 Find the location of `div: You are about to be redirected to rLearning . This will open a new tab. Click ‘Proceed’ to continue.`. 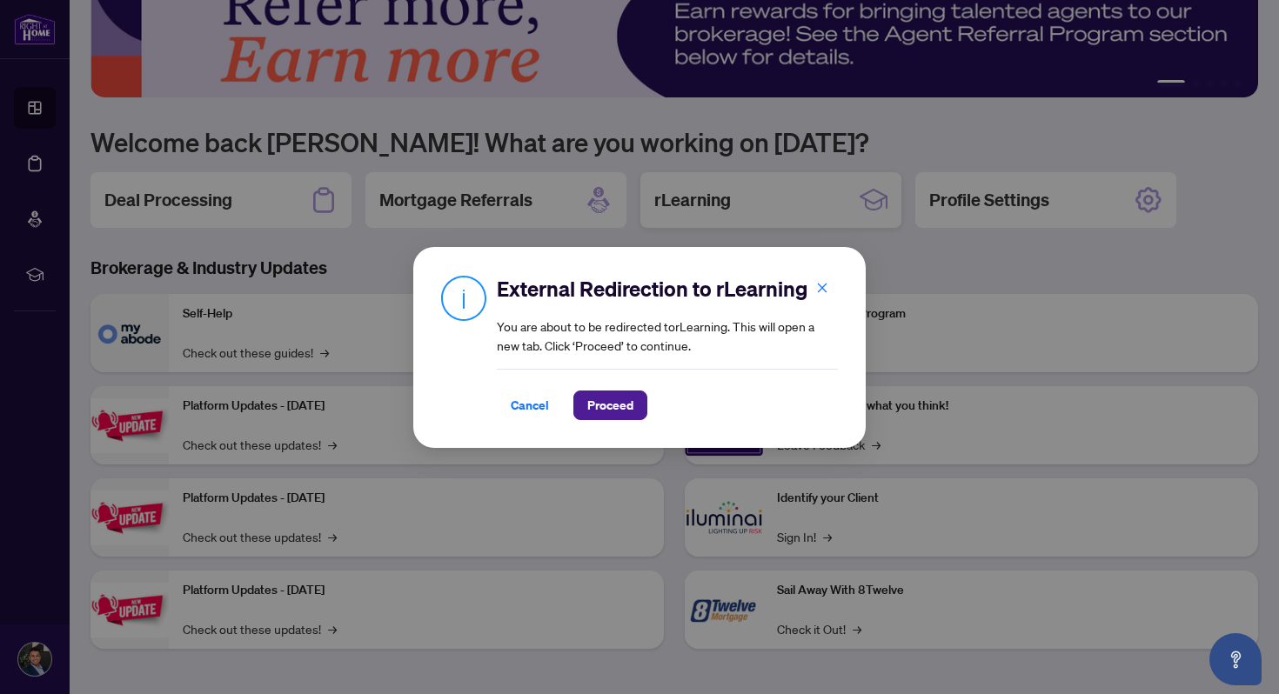

div: You are about to be redirected to rLearning . This will open a new tab. Click ‘Proceed’ to continue. is located at coordinates (667, 347).